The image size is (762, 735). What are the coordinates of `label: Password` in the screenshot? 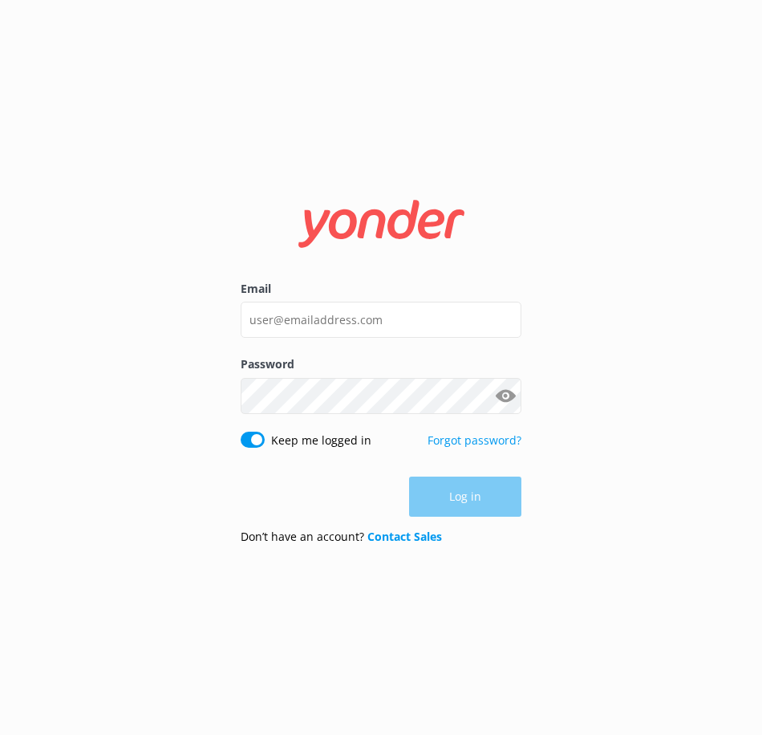 It's located at (381, 364).